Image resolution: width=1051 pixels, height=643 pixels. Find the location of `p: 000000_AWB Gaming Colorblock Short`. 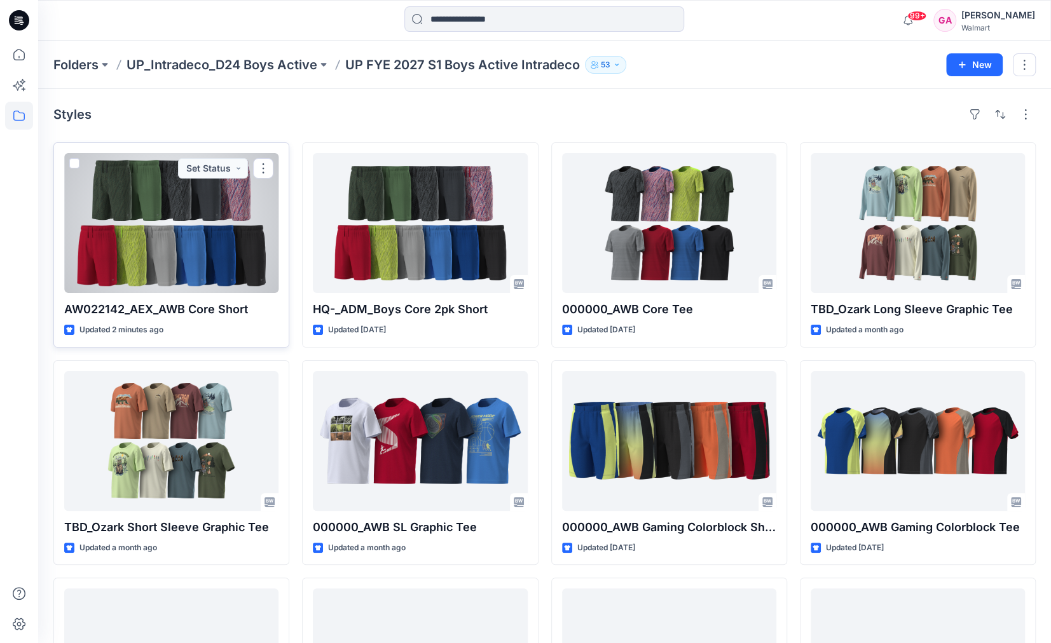

p: 000000_AWB Gaming Colorblock Short is located at coordinates (669, 528).